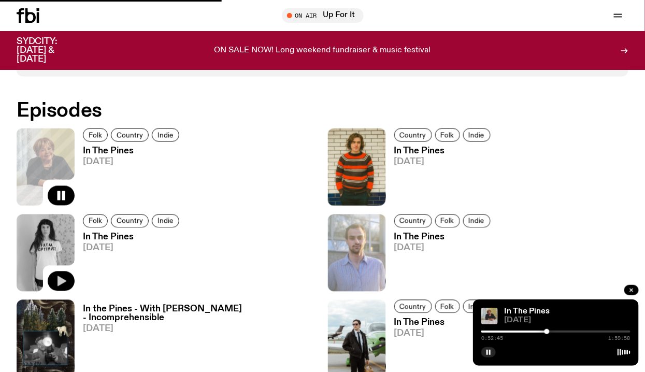 This screenshot has width=645, height=372. Describe the element at coordinates (323, 51) in the screenshot. I see `p: ON SALE NOW! Long weekend fundraiser & music festival` at that location.